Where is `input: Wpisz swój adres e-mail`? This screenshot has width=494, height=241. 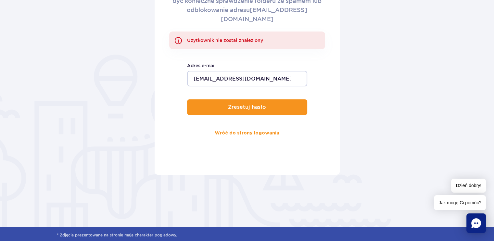
input: Wpisz swój adres e-mail is located at coordinates (247, 79).